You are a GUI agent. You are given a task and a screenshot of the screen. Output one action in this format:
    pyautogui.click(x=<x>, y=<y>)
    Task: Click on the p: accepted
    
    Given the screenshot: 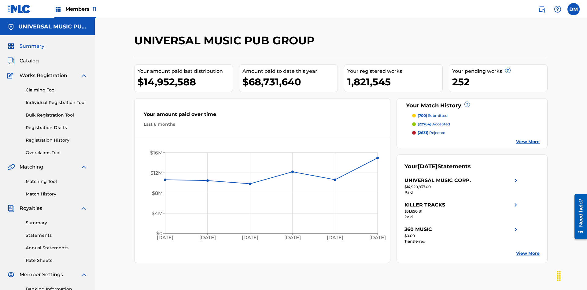 What is the action you would take?
    pyautogui.click(x=434, y=124)
    